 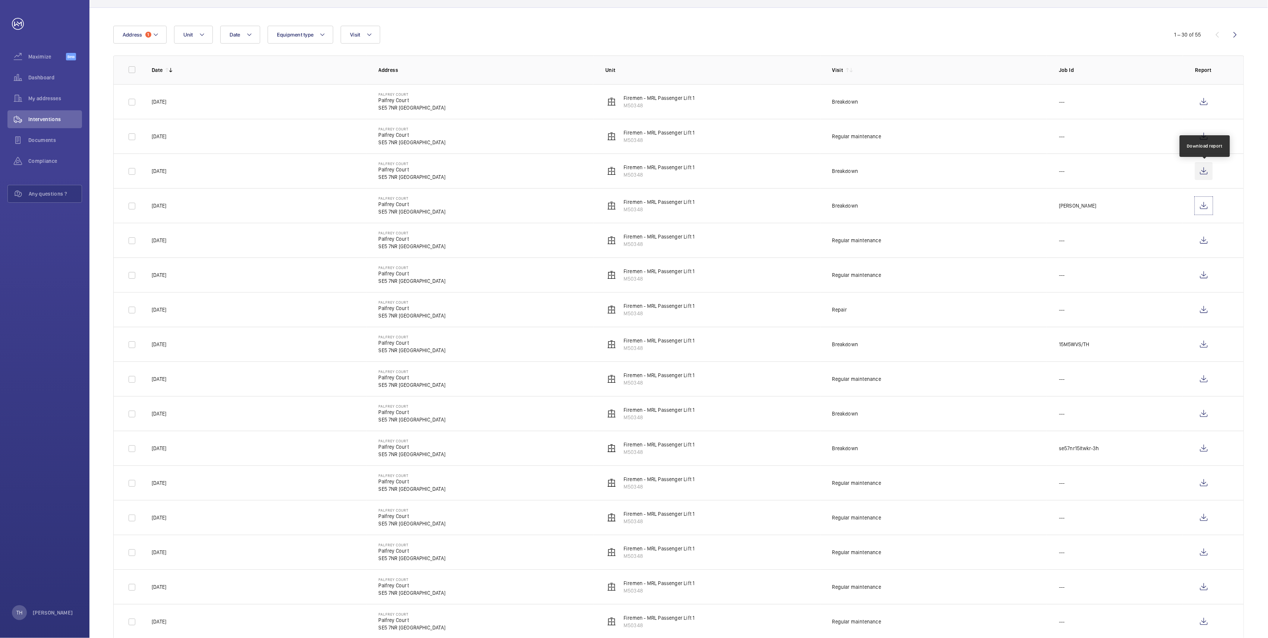 What do you see at coordinates (486, 70) in the screenshot?
I see `p: Address` at bounding box center [486, 70].